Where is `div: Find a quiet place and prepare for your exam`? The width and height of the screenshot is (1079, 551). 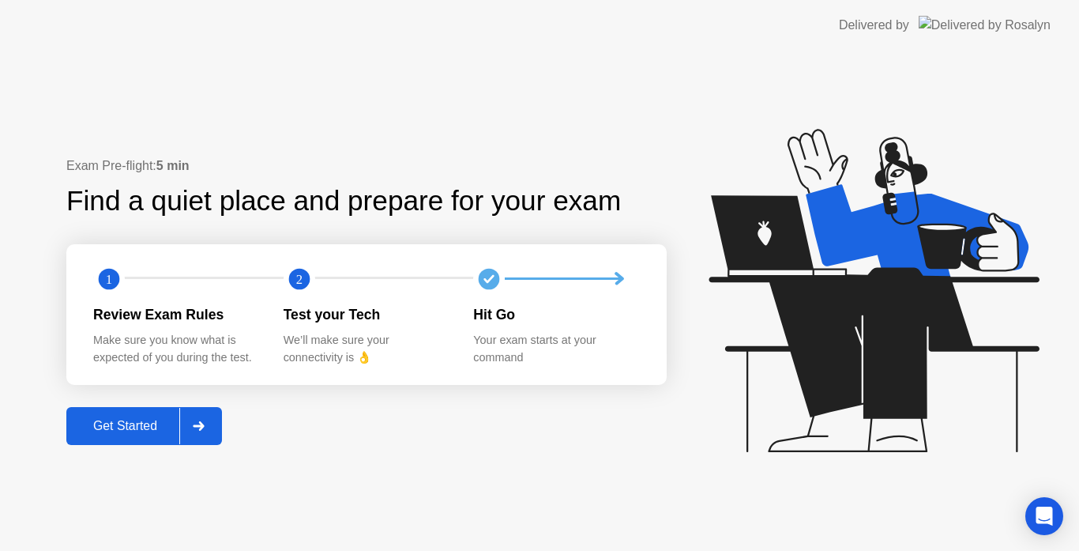 div: Find a quiet place and prepare for your exam is located at coordinates (344, 201).